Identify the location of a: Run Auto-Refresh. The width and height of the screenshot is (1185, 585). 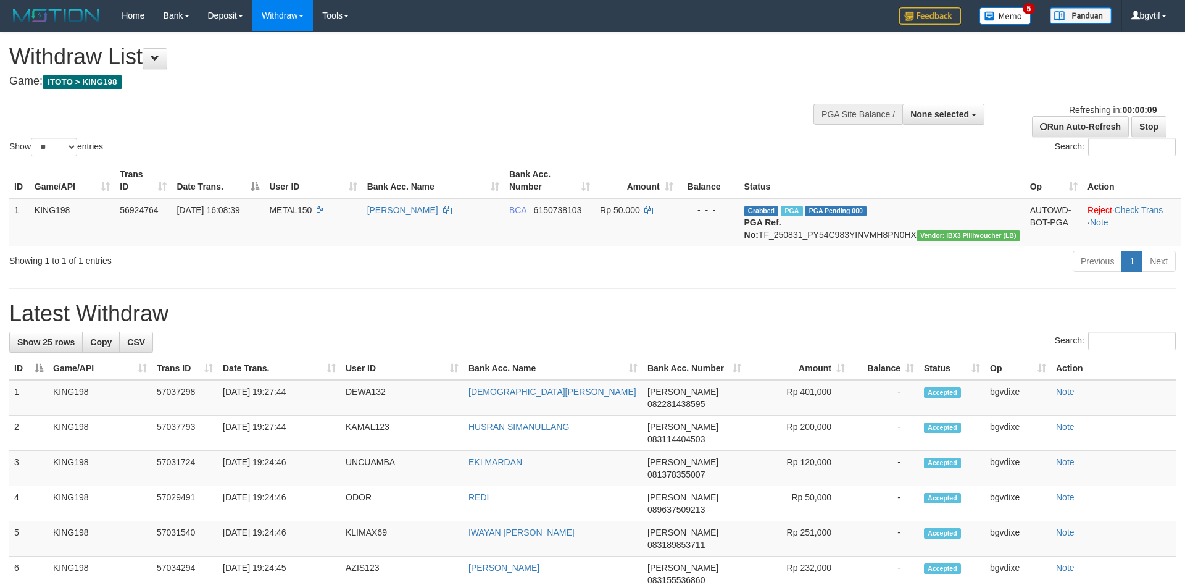
(1080, 127).